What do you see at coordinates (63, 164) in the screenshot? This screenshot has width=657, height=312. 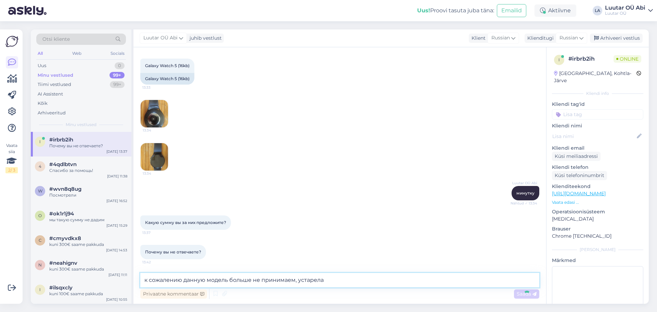 I see `span: #4qdlbtvn` at bounding box center [63, 164].